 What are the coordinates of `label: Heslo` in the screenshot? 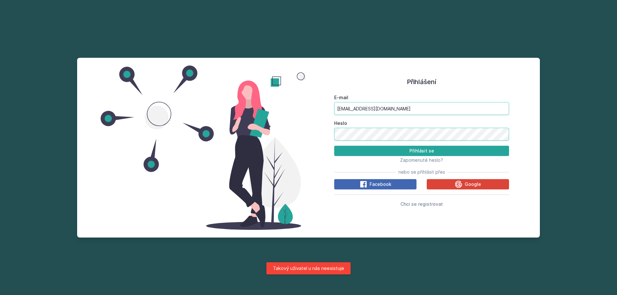 It's located at (421, 123).